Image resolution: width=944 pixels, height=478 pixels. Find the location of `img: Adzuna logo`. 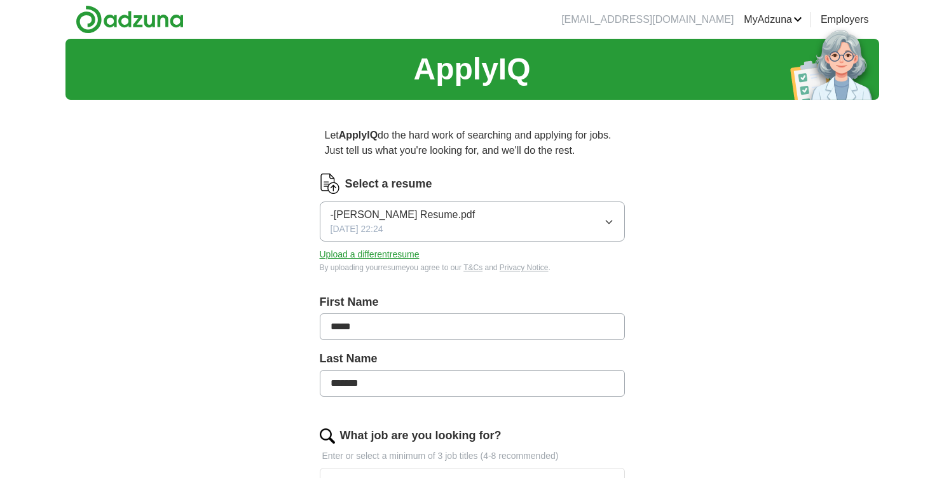

img: Adzuna logo is located at coordinates (130, 19).